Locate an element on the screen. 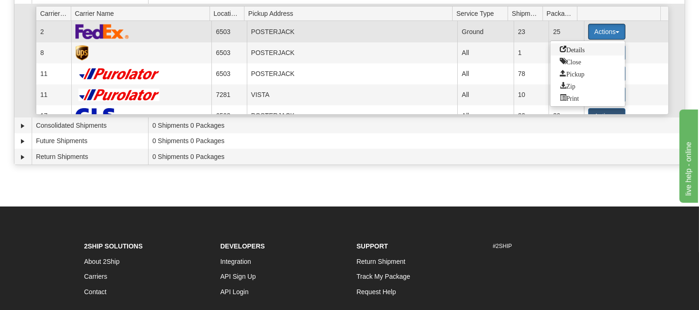 The height and width of the screenshot is (310, 699). a: Zip and Download All Shipping Documents is located at coordinates (588, 86).